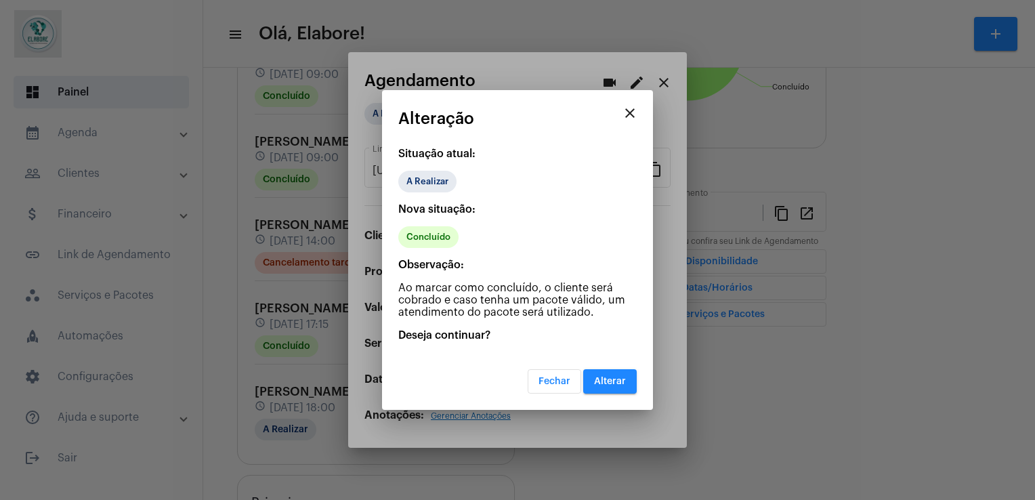  What do you see at coordinates (554, 381) in the screenshot?
I see `span: Fechar` at bounding box center [554, 381].